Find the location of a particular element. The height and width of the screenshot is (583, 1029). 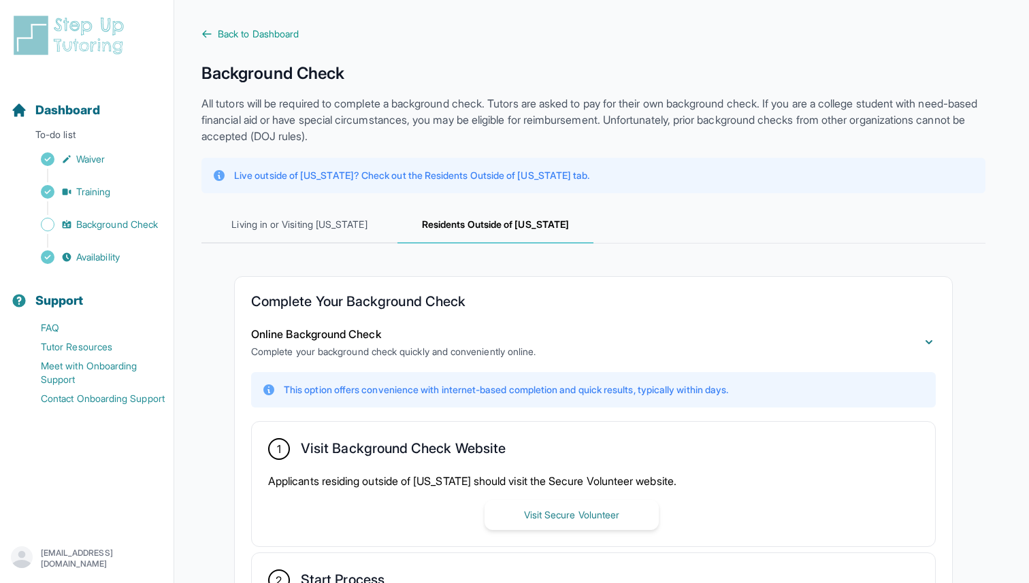

h1: Background Check is located at coordinates (593, 73).